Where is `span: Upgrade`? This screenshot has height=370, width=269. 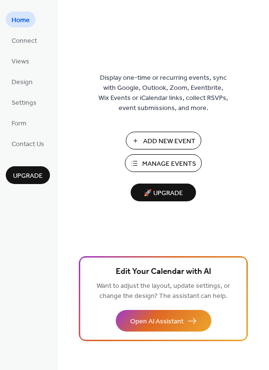 span: Upgrade is located at coordinates (28, 176).